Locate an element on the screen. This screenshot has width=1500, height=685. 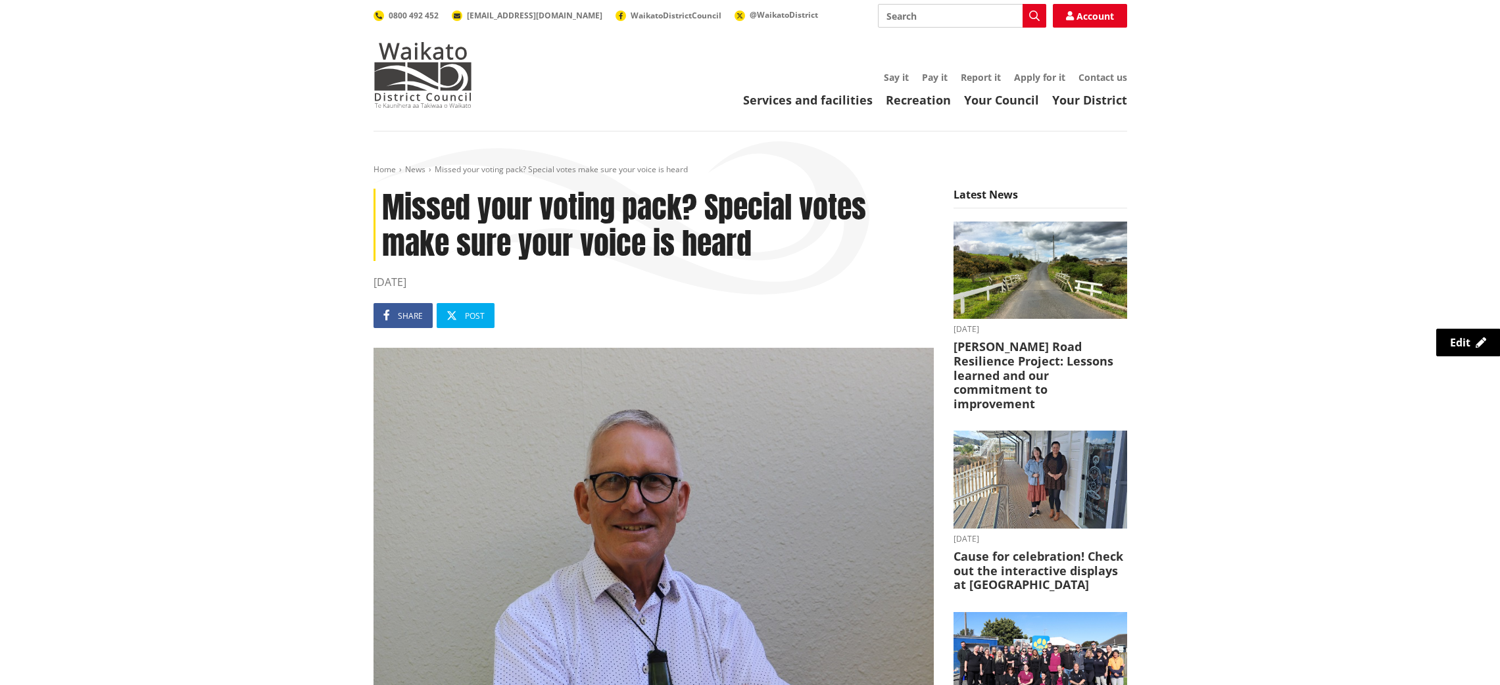
a: Pay it is located at coordinates (934, 77).